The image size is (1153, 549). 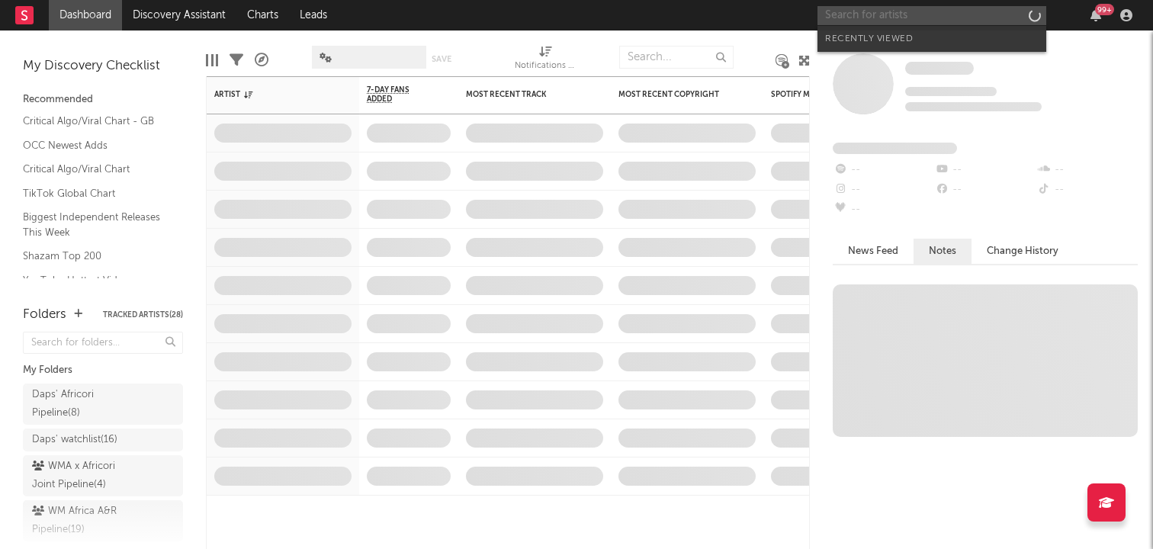 I want to click on div: WMA x Africori Joint Pipeline ( 4 ), so click(x=85, y=476).